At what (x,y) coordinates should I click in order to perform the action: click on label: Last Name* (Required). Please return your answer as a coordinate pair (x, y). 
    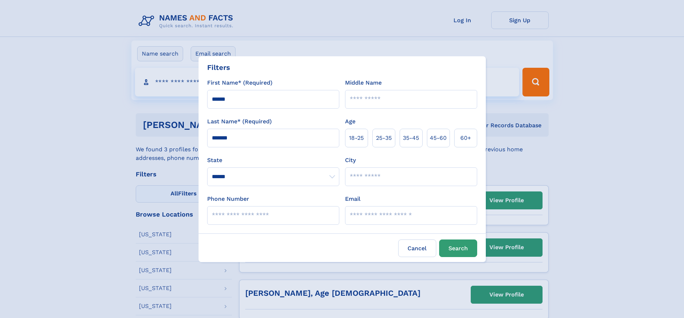
    Looking at the image, I should click on (239, 122).